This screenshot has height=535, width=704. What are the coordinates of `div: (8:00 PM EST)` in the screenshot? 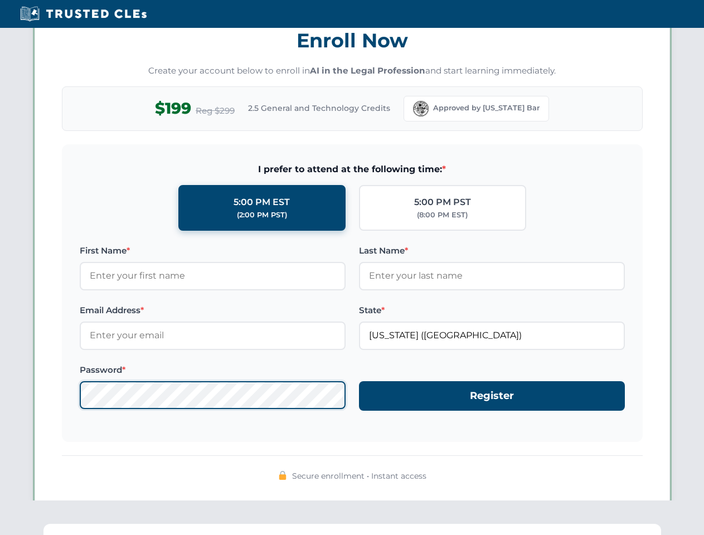 It's located at (442, 215).